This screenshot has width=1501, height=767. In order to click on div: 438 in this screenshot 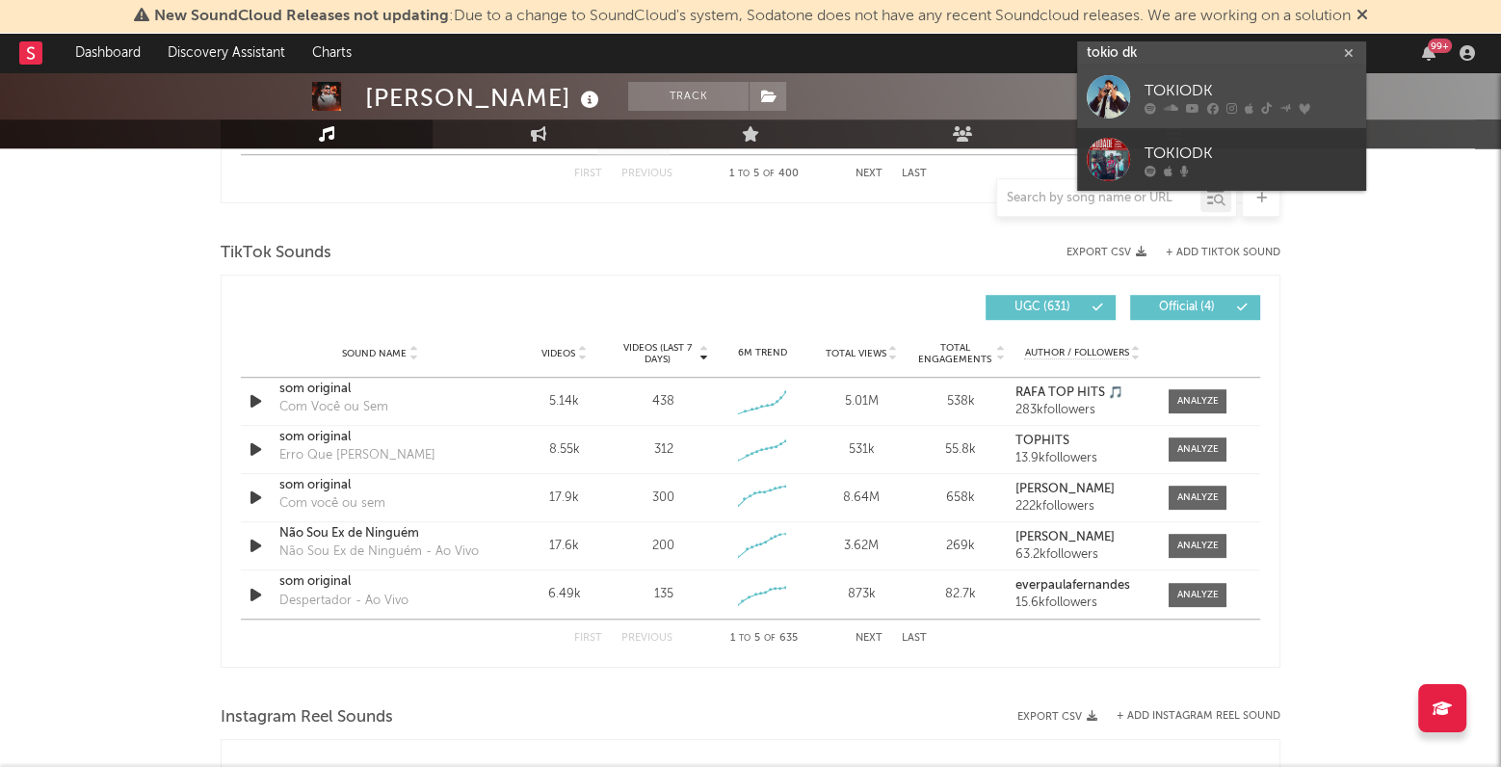, I will do `click(663, 402)`.